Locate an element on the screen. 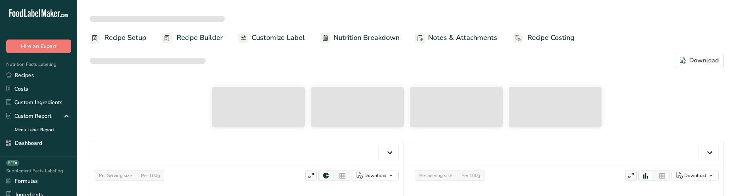  span: Recipe Builder is located at coordinates (200, 37).